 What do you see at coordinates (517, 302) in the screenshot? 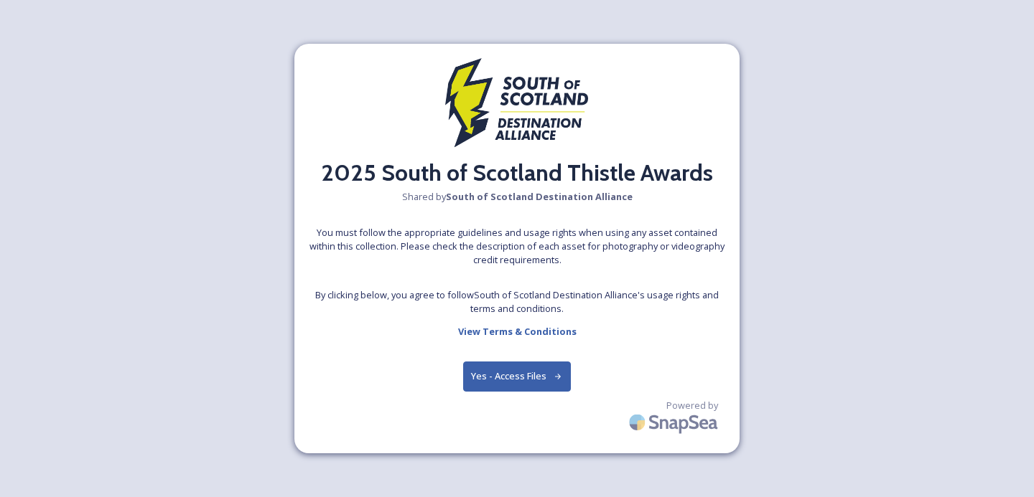
I see `span: By clicking below, you agree to follow South of Scotland Destination Alliance 's usage rights and...` at bounding box center [517, 302].